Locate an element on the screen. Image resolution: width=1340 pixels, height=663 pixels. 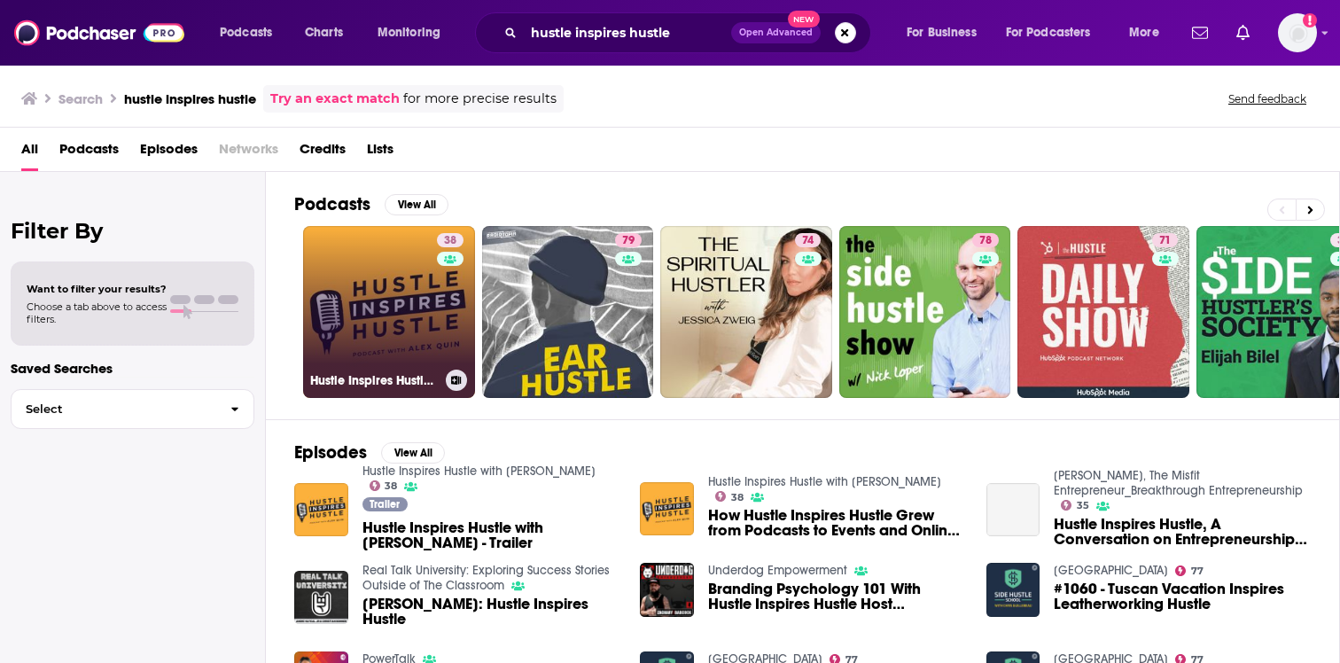
span: 71 is located at coordinates (1164, 241).